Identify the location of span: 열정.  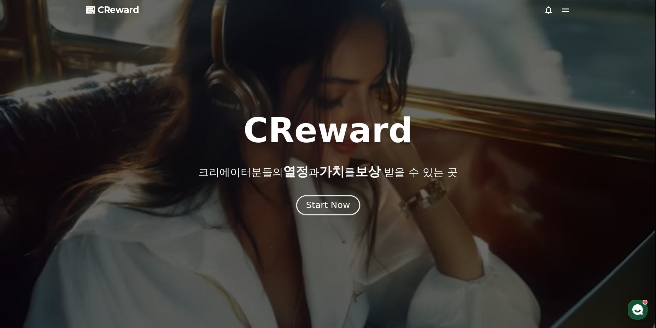
(296, 171).